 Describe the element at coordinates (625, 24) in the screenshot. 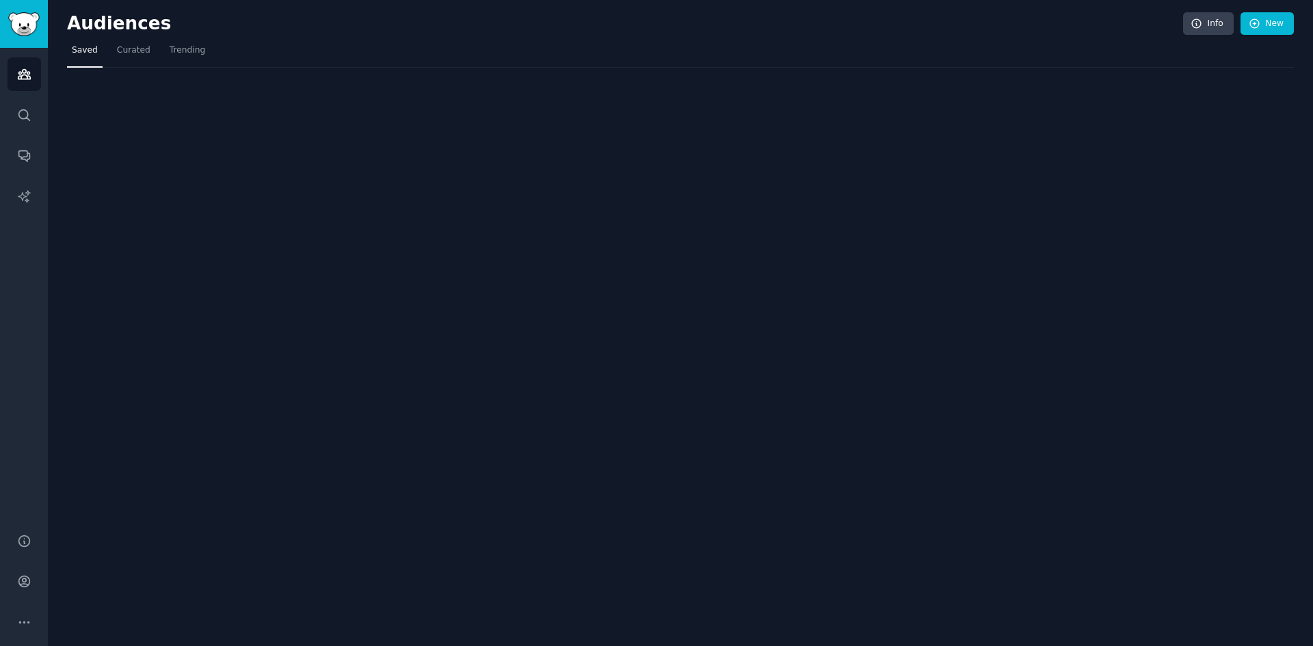

I see `h2: Audiences` at that location.